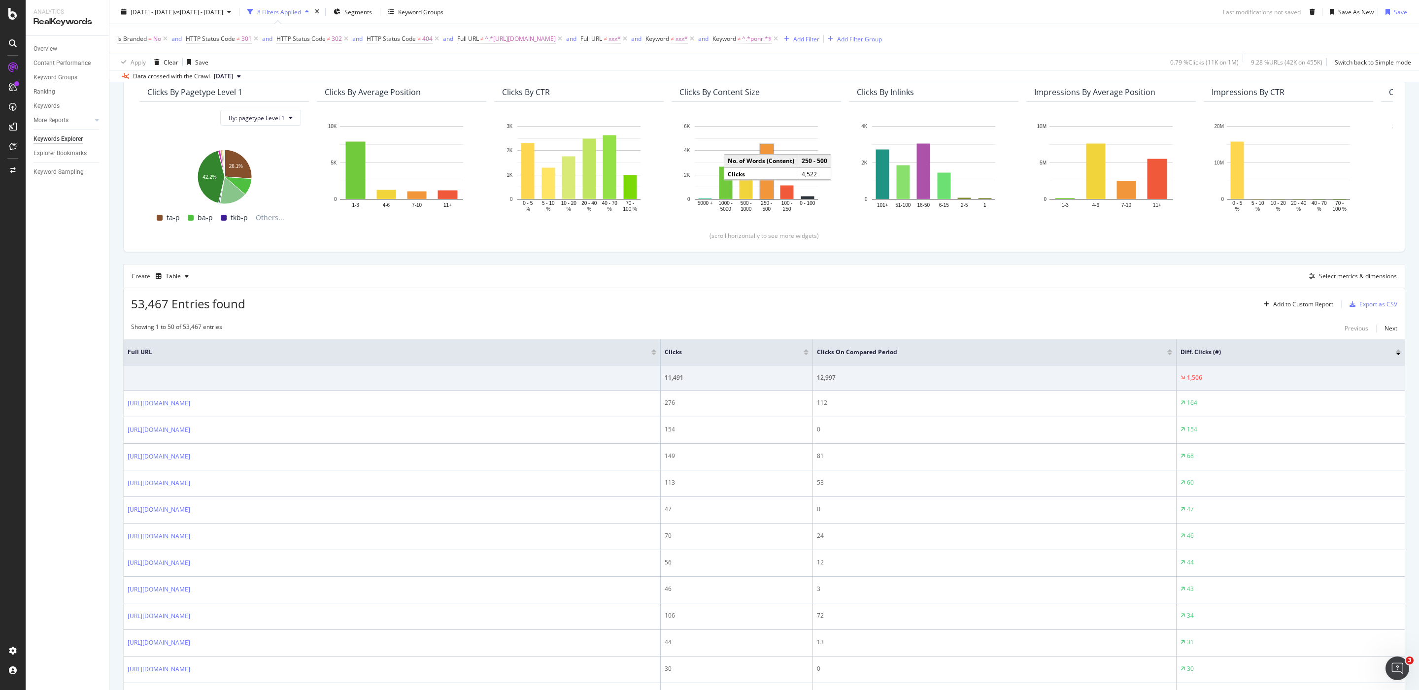 The image size is (1419, 690). I want to click on text: 0 - 5, so click(528, 202).